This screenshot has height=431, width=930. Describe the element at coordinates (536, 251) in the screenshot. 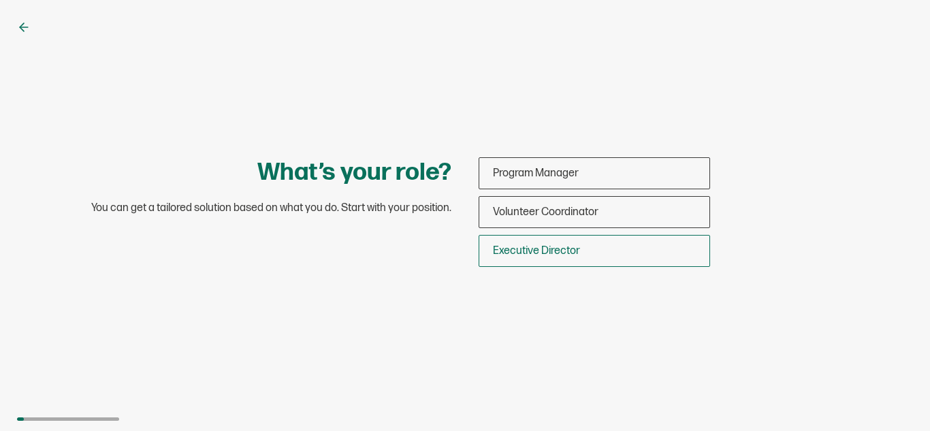

I see `span: Executive Director` at that location.